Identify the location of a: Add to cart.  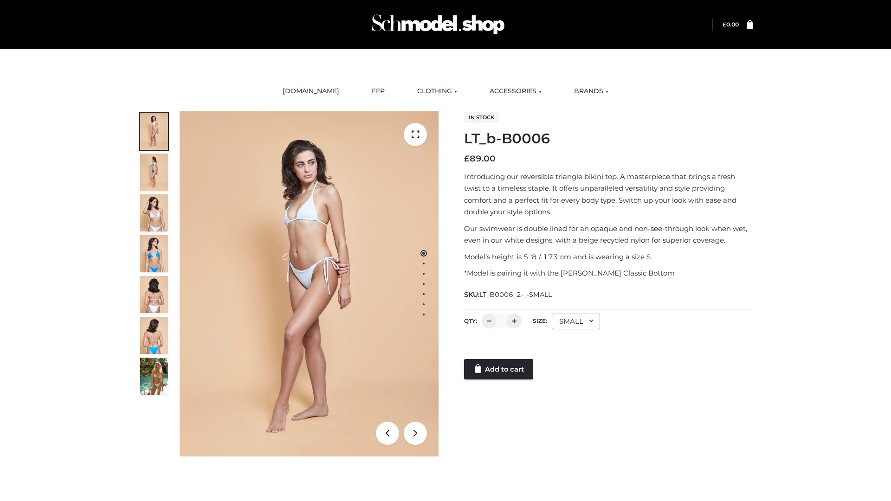
(498, 369).